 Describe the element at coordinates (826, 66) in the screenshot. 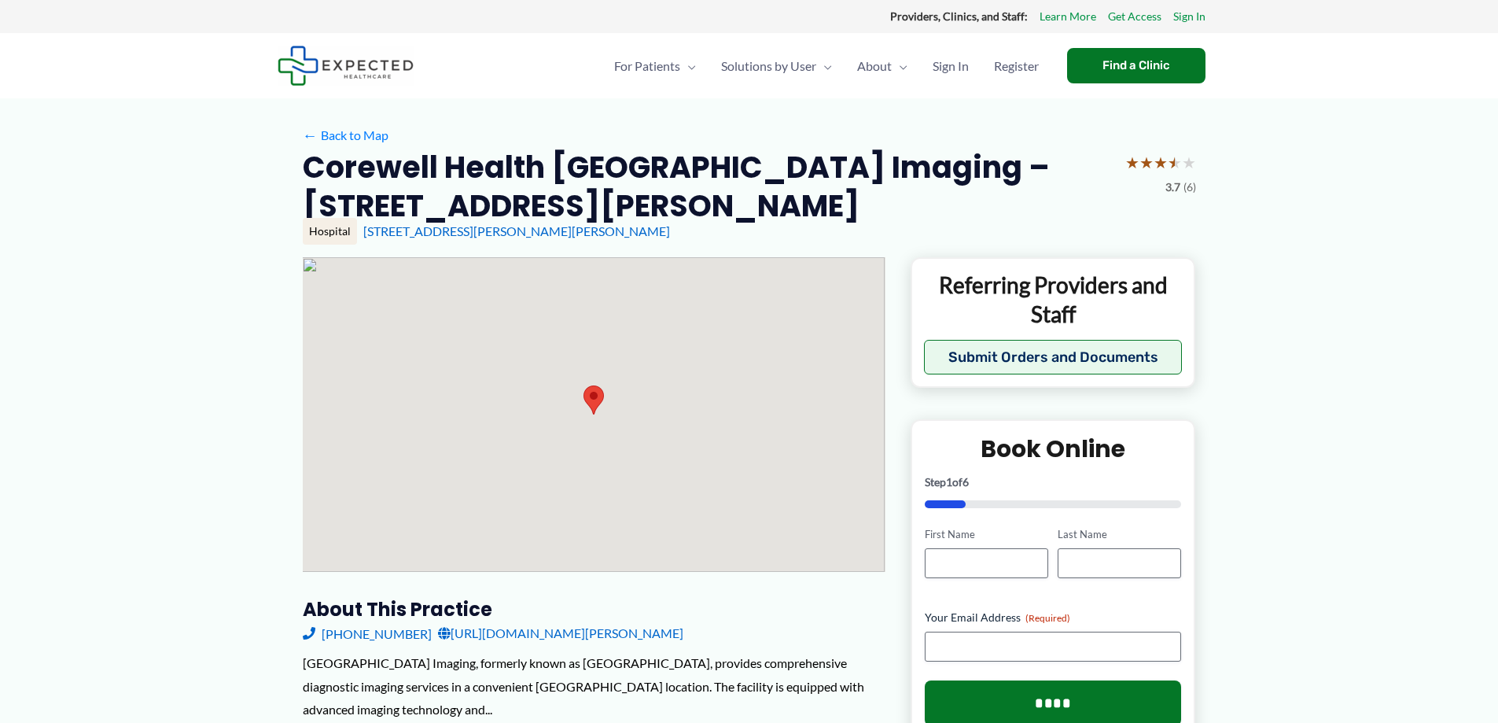

I see `nav: Primary Site Navigation` at that location.